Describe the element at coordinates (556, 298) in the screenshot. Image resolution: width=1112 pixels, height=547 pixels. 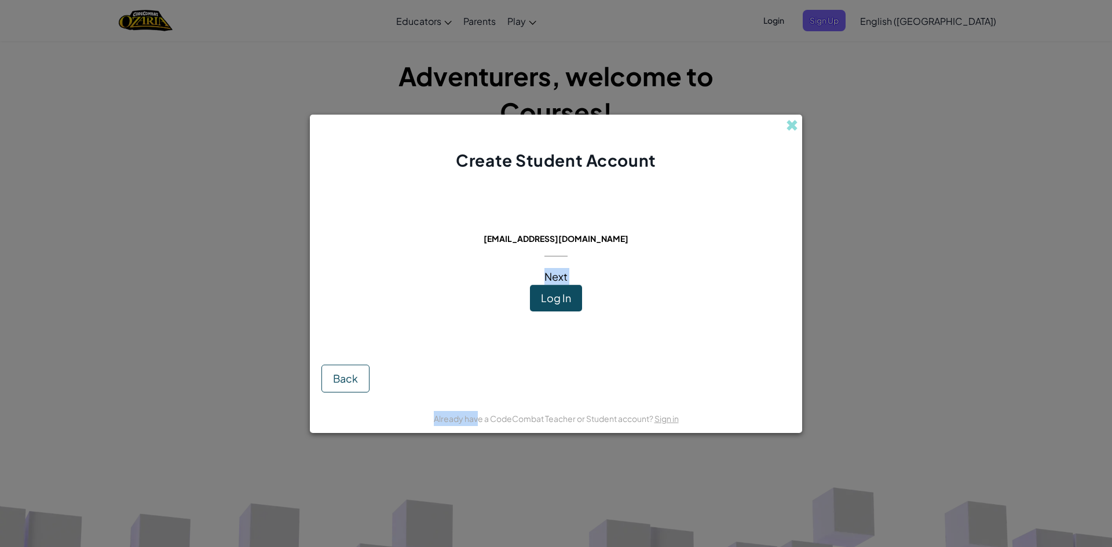
I see `span: Log In` at that location.